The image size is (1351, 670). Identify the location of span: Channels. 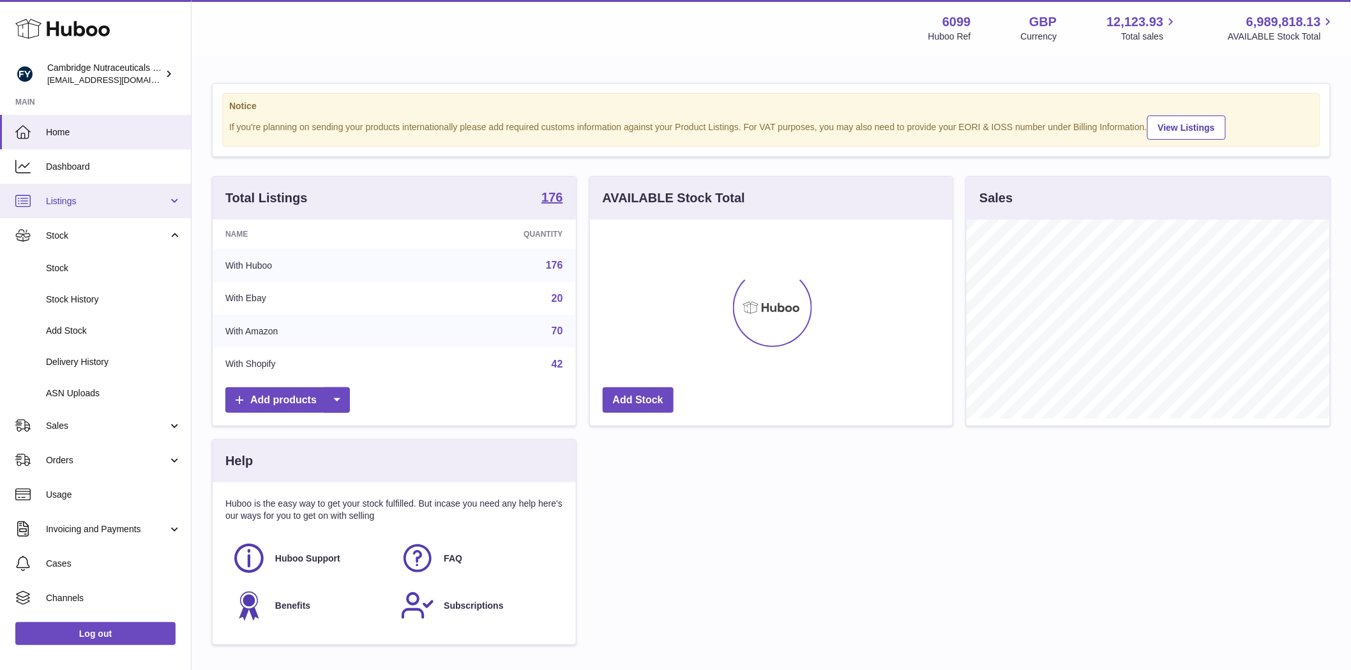
(114, 598).